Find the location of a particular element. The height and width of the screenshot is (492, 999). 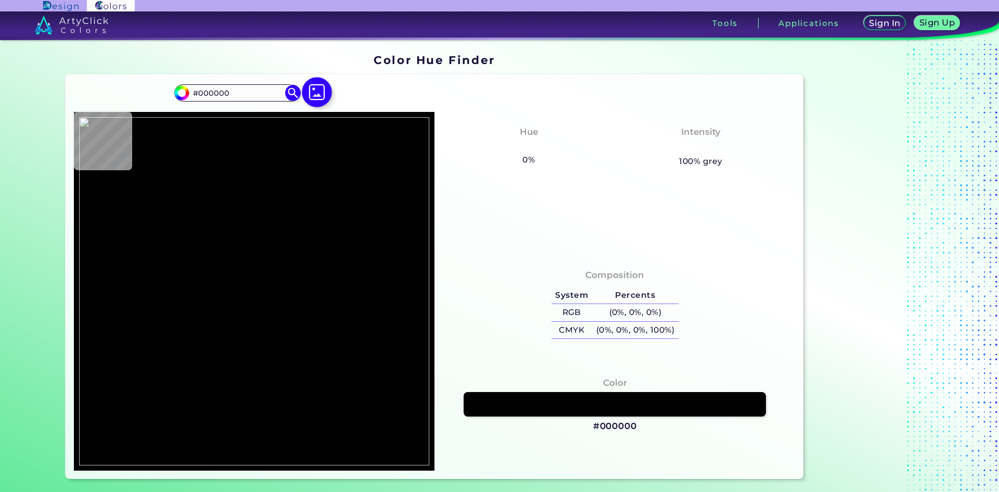

h5: Percents is located at coordinates (635, 295).